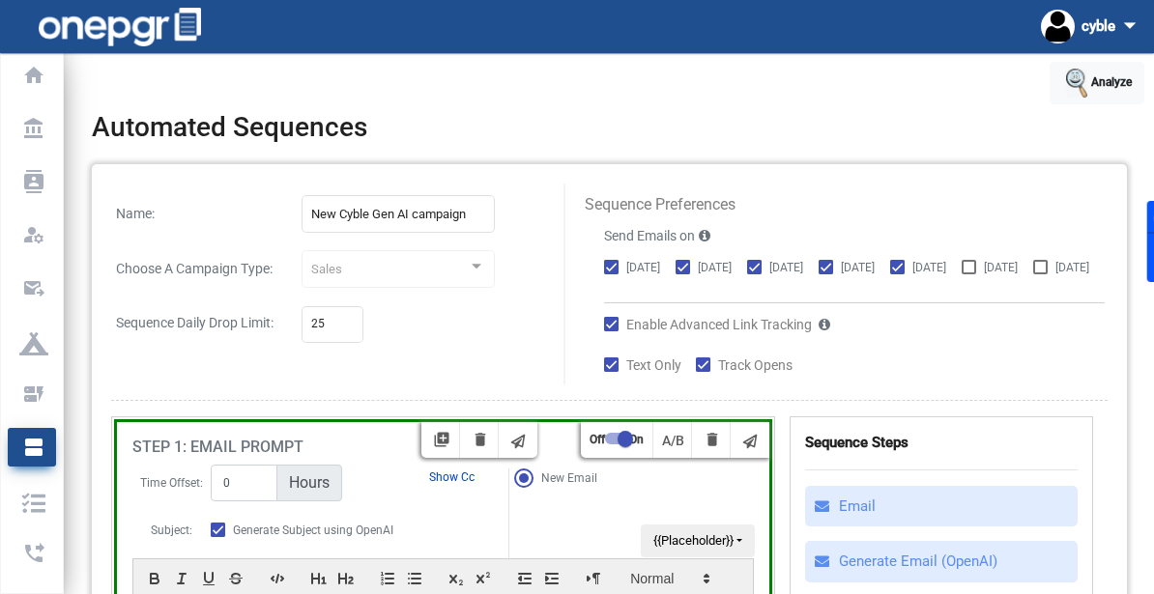 The height and width of the screenshot is (594, 1154). I want to click on span: Hours, so click(309, 483).